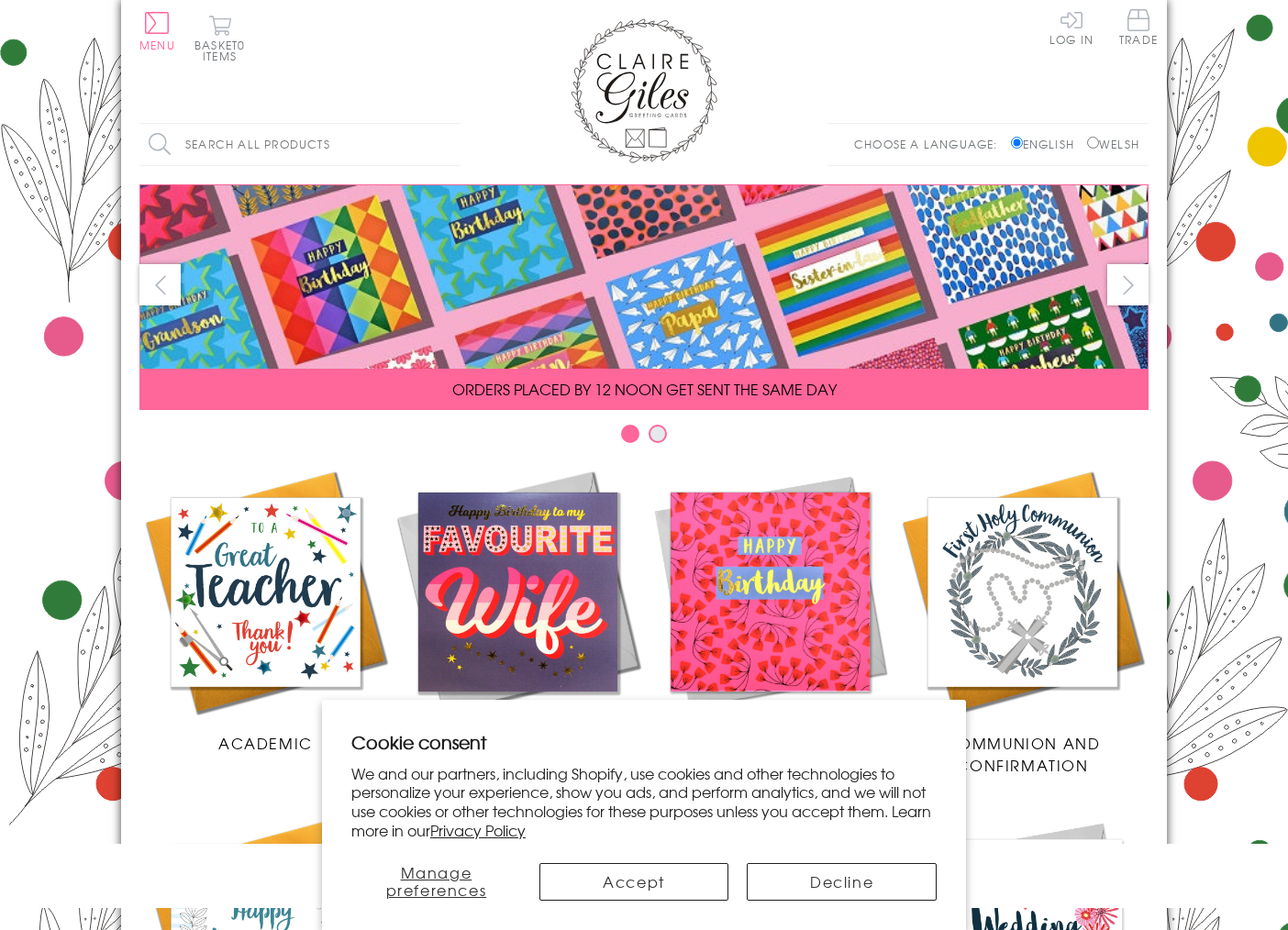 The height and width of the screenshot is (930, 1288). I want to click on button: Manage preferences, so click(435, 882).